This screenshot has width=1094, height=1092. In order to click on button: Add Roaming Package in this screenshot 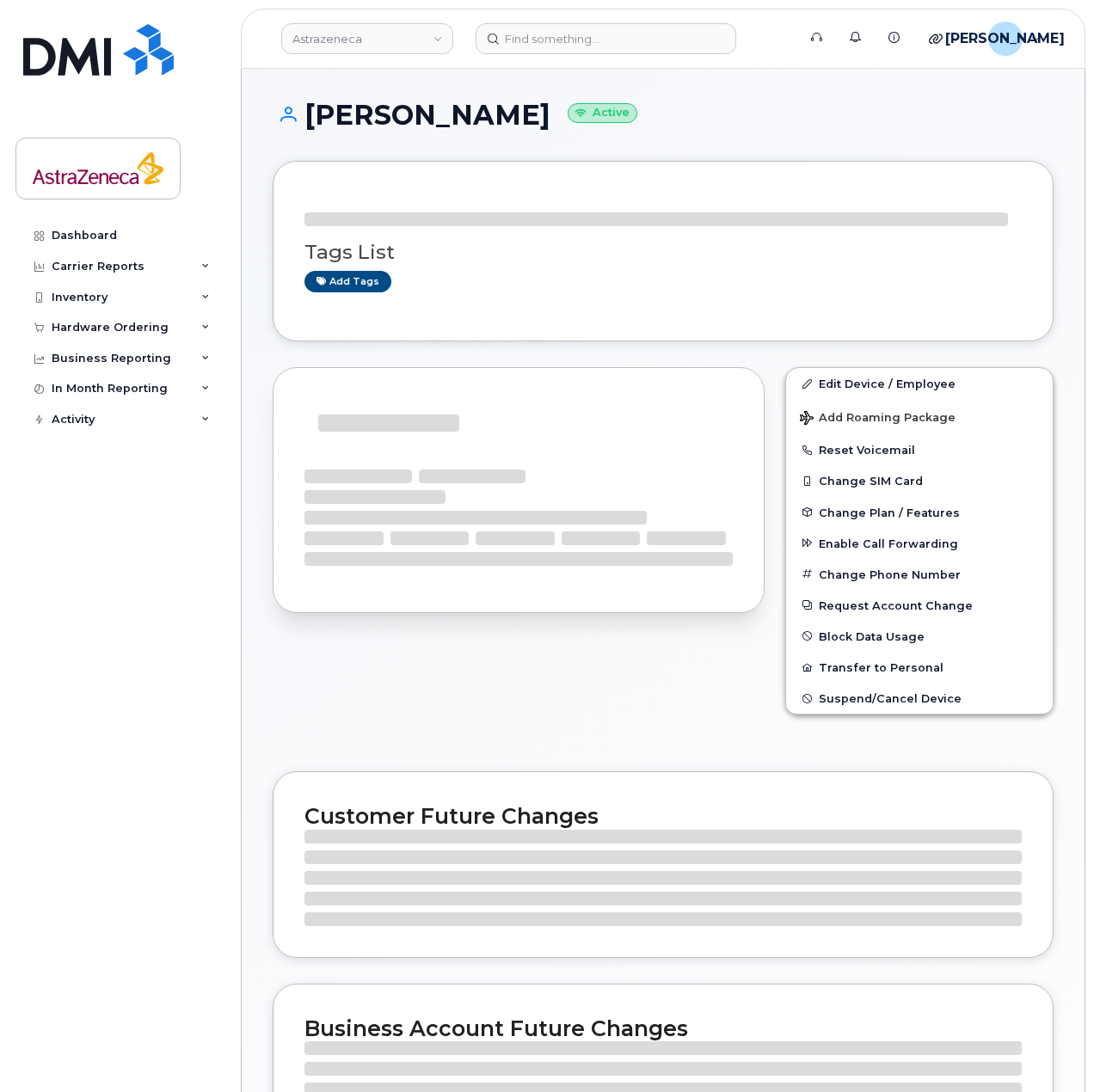, I will do `click(919, 416)`.